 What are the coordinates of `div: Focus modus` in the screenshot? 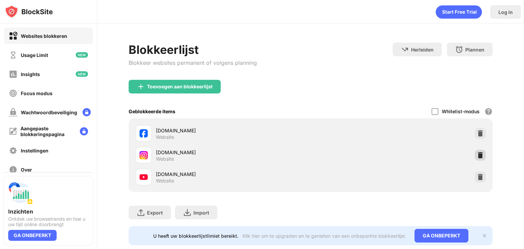 It's located at (36, 93).